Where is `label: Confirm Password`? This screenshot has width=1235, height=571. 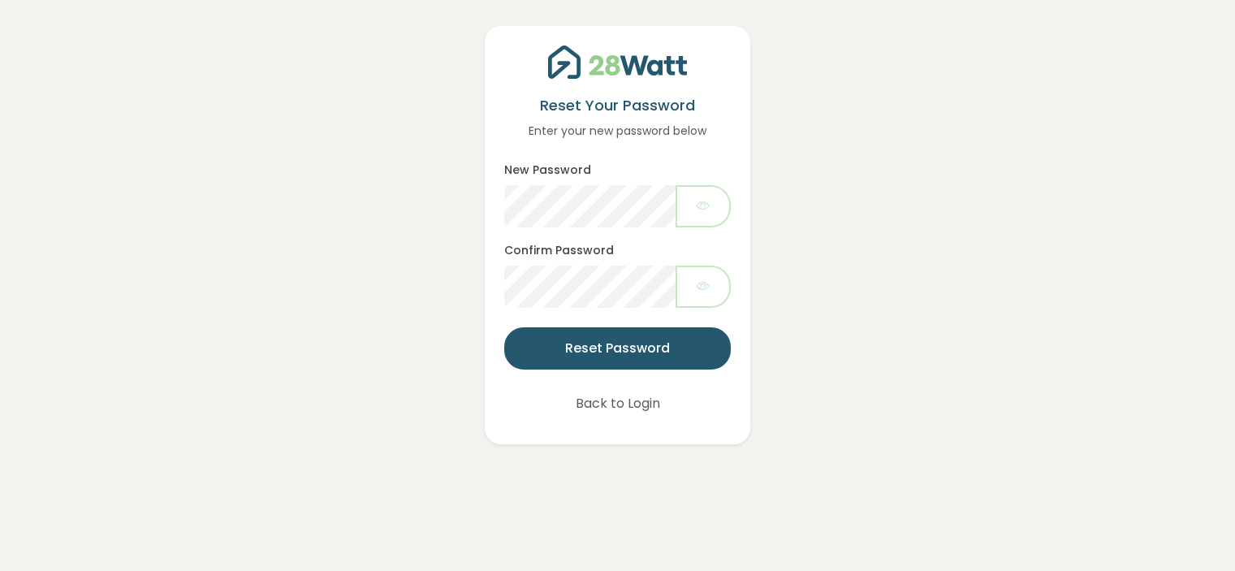 label: Confirm Password is located at coordinates (559, 250).